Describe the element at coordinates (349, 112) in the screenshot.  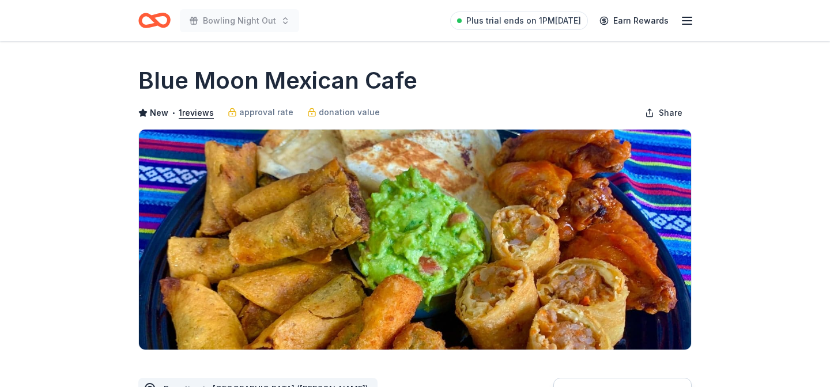
I see `span: donation value` at that location.